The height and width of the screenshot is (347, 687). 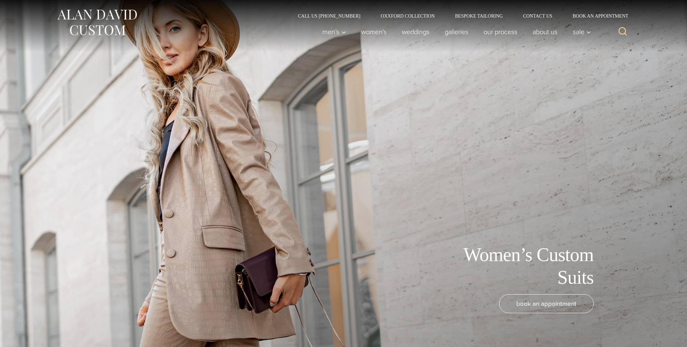 What do you see at coordinates (538, 16) in the screenshot?
I see `a: Contact Us` at bounding box center [538, 16].